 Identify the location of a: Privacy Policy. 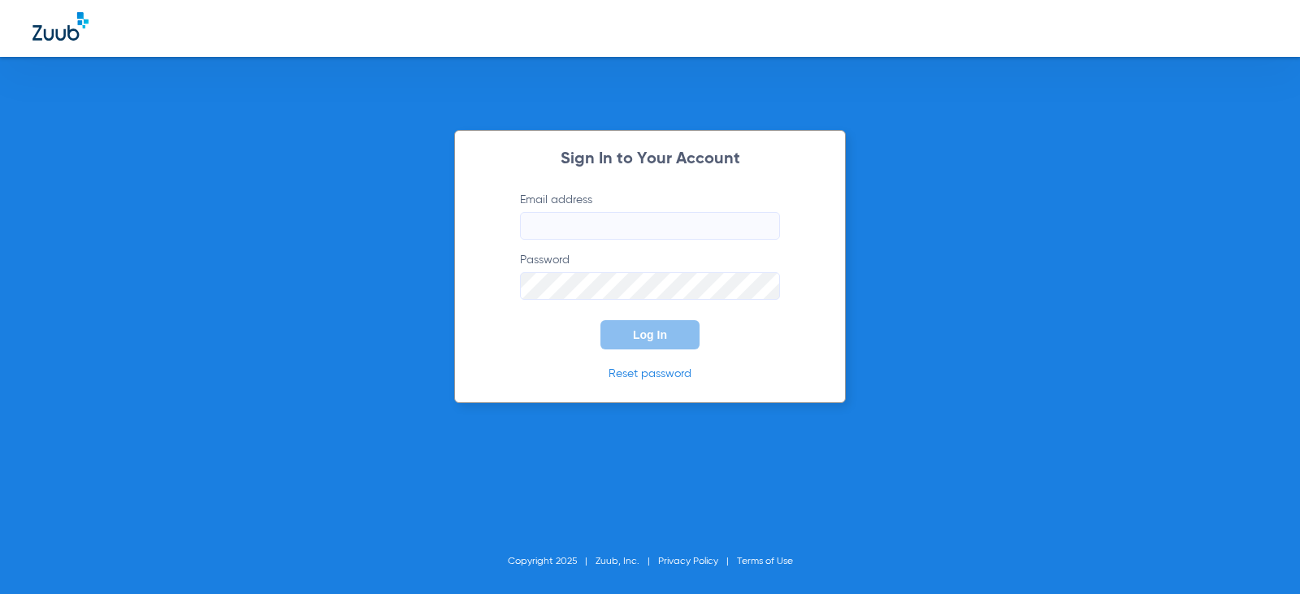
(688, 561).